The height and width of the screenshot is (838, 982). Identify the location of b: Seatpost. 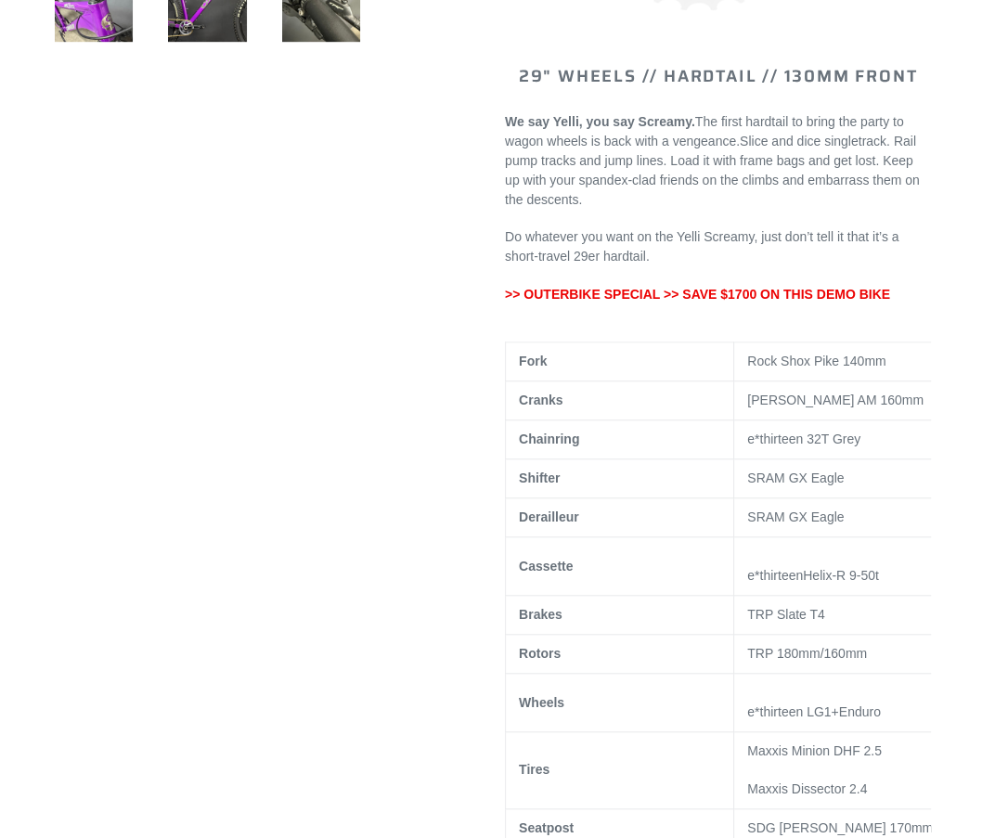
(546, 828).